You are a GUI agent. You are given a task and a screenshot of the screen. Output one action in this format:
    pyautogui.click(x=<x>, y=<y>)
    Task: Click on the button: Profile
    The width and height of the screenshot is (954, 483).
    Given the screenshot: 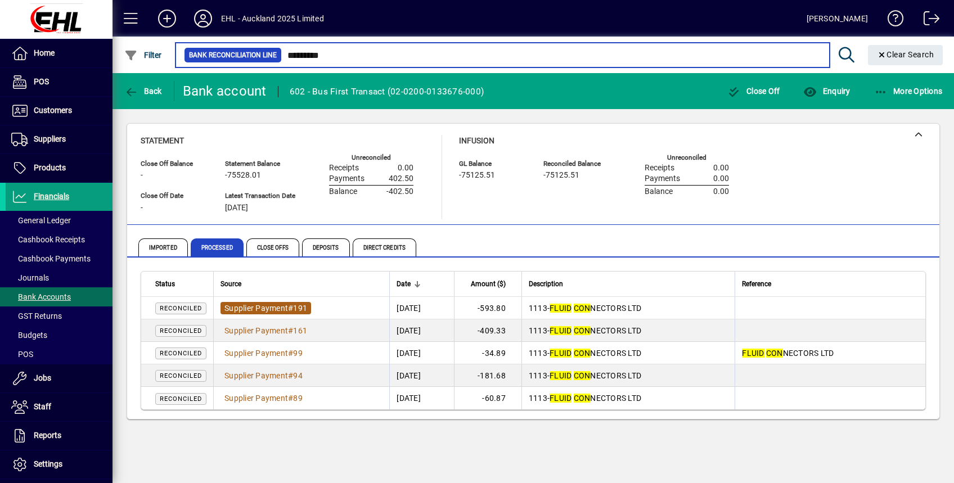 What is the action you would take?
    pyautogui.click(x=203, y=19)
    